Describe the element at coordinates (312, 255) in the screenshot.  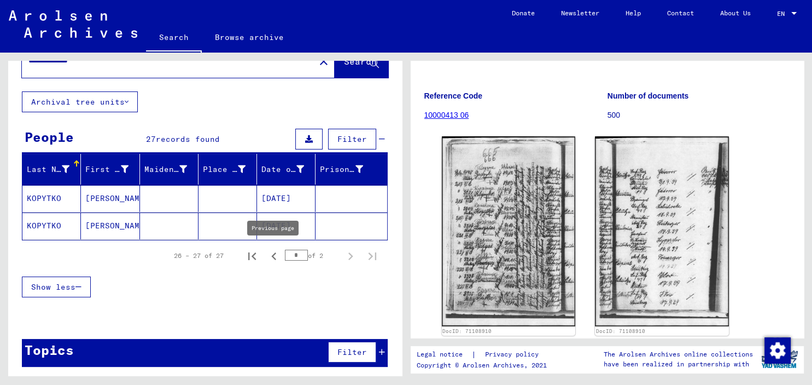
I see `div: of 2` at that location.